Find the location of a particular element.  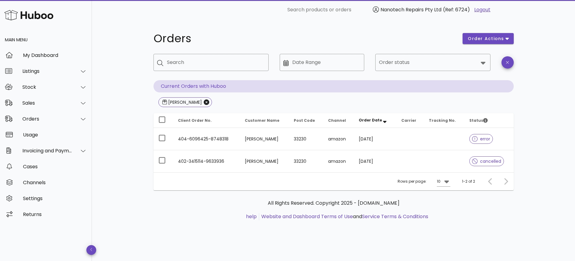

div: 1-2 of 2 is located at coordinates (469, 182).